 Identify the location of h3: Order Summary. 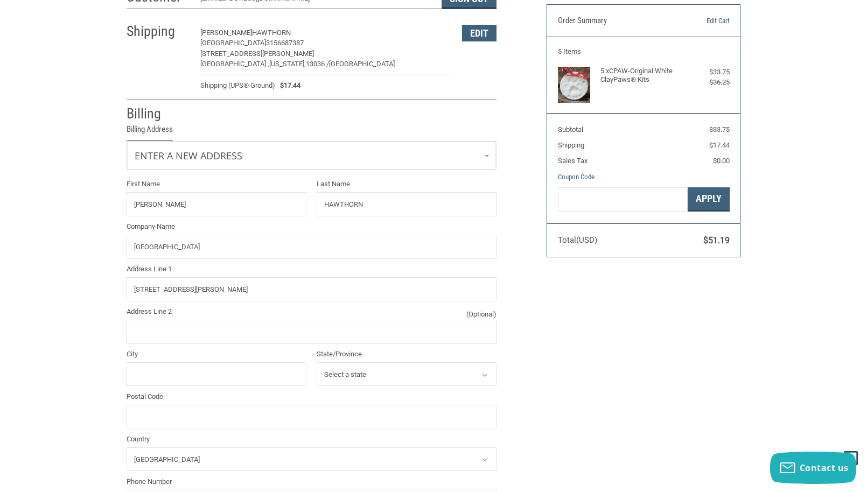
(616, 21).